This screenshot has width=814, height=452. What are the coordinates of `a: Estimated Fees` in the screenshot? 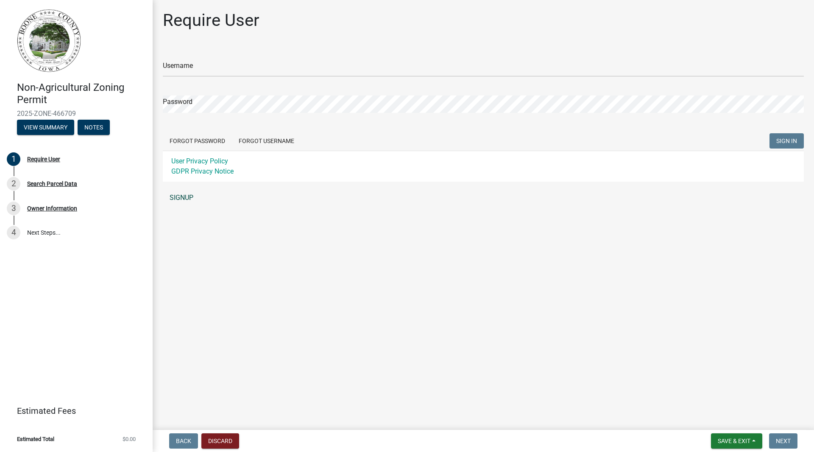 It's located at (73, 410).